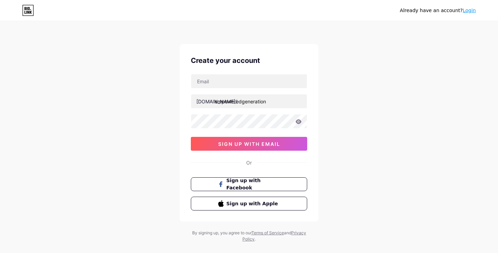 This screenshot has width=498, height=253. What do you see at coordinates (249, 163) in the screenshot?
I see `div: Or` at bounding box center [249, 163].